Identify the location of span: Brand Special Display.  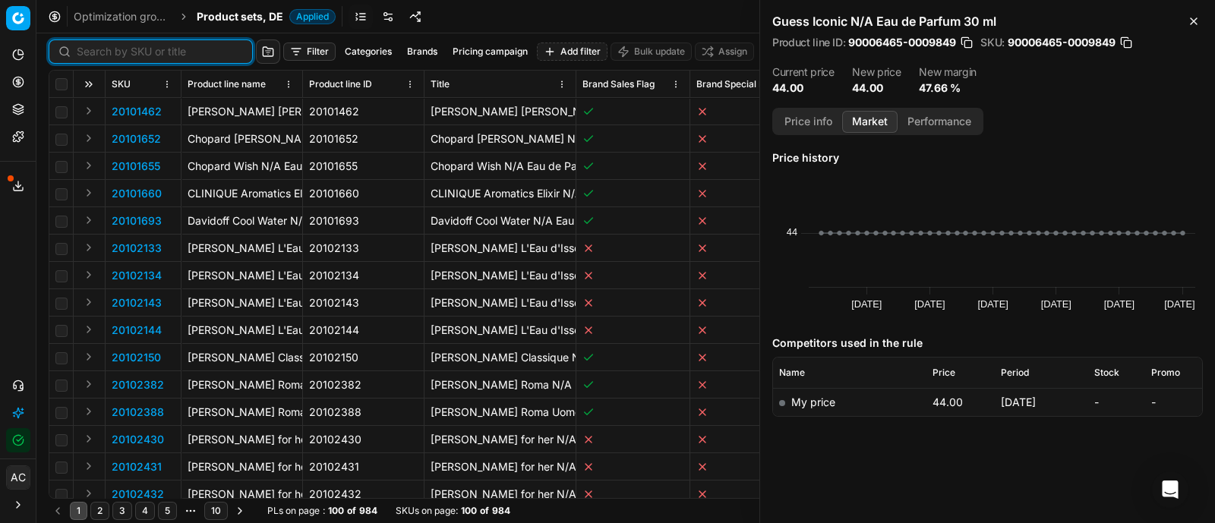
(742, 84).